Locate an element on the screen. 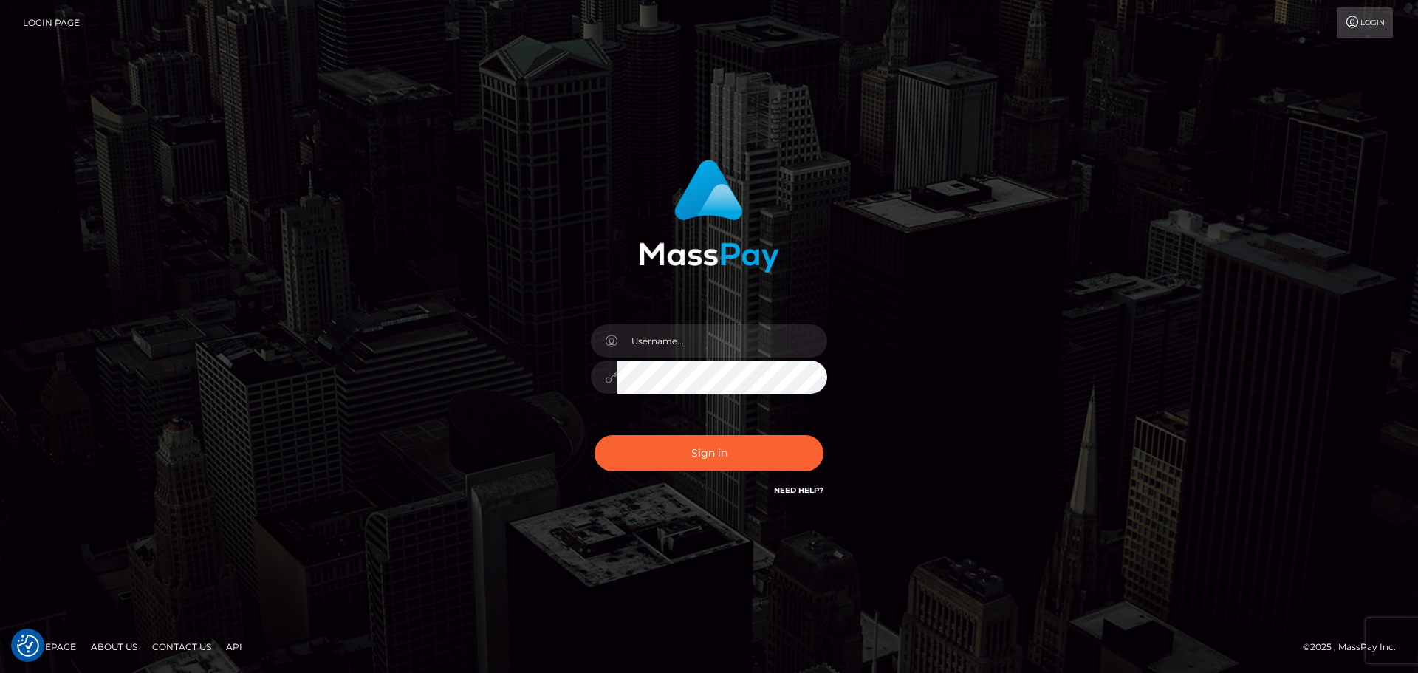 Image resolution: width=1418 pixels, height=673 pixels. a: Homepage is located at coordinates (49, 646).